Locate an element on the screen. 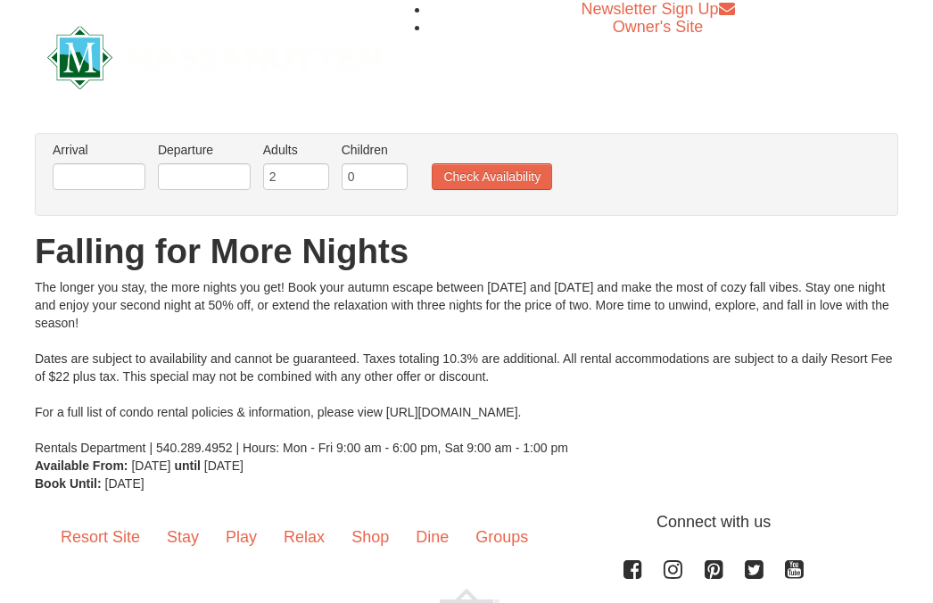 Image resolution: width=933 pixels, height=603 pixels. span: Owner's Site is located at coordinates (657, 27).